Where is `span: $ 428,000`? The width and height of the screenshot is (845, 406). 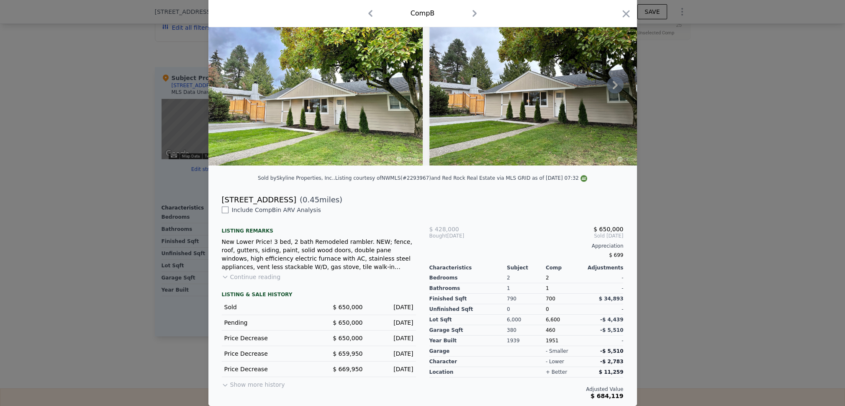
span: $ 428,000 is located at coordinates (444, 229).